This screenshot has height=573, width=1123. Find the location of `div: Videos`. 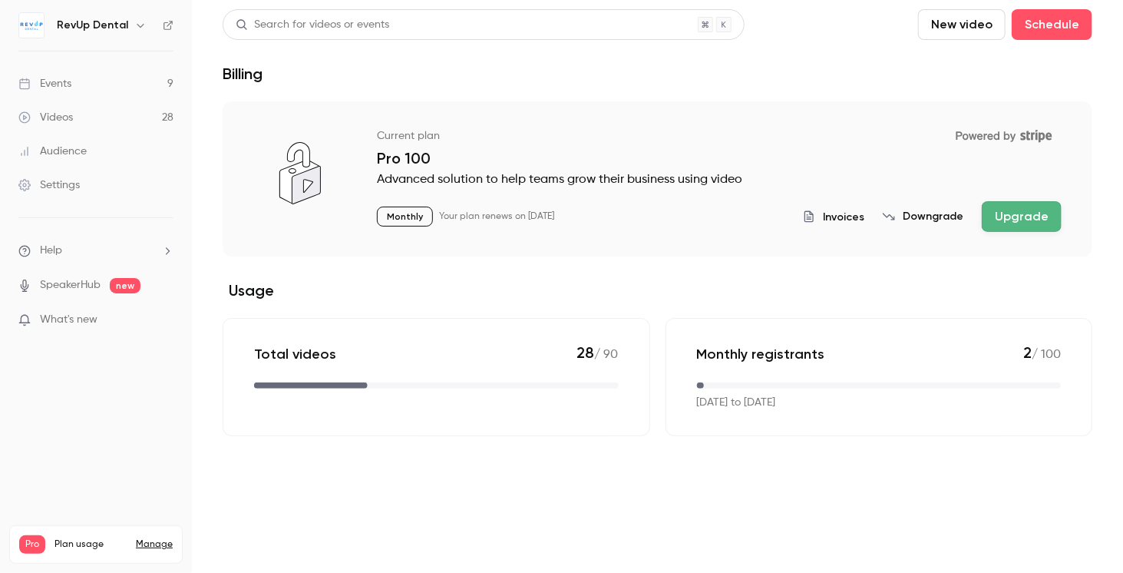

div: Videos is located at coordinates (45, 117).